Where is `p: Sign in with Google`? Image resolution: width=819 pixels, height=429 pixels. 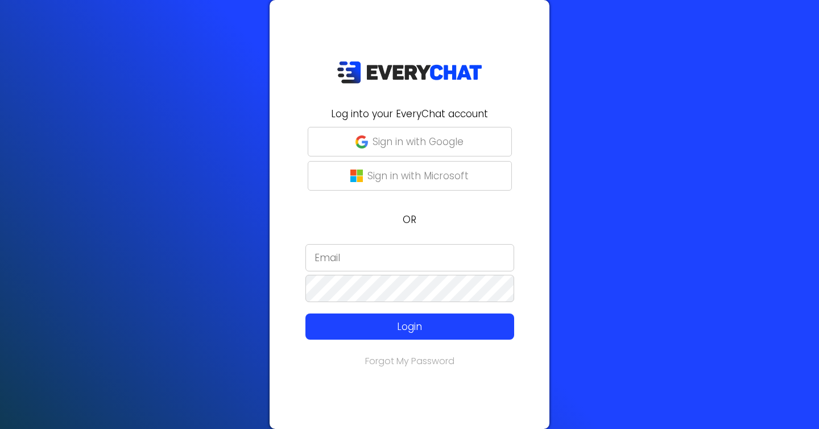
p: Sign in with Google is located at coordinates (418, 142).